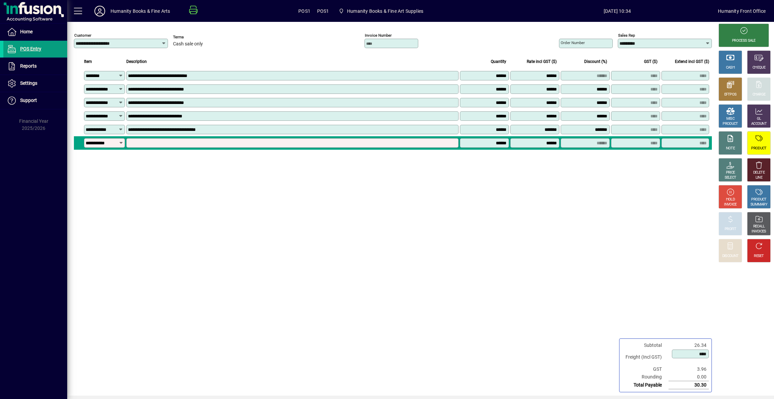 The width and height of the screenshot is (774, 399). Describe the element at coordinates (759, 68) in the screenshot. I see `div: CHEQUE` at that location.